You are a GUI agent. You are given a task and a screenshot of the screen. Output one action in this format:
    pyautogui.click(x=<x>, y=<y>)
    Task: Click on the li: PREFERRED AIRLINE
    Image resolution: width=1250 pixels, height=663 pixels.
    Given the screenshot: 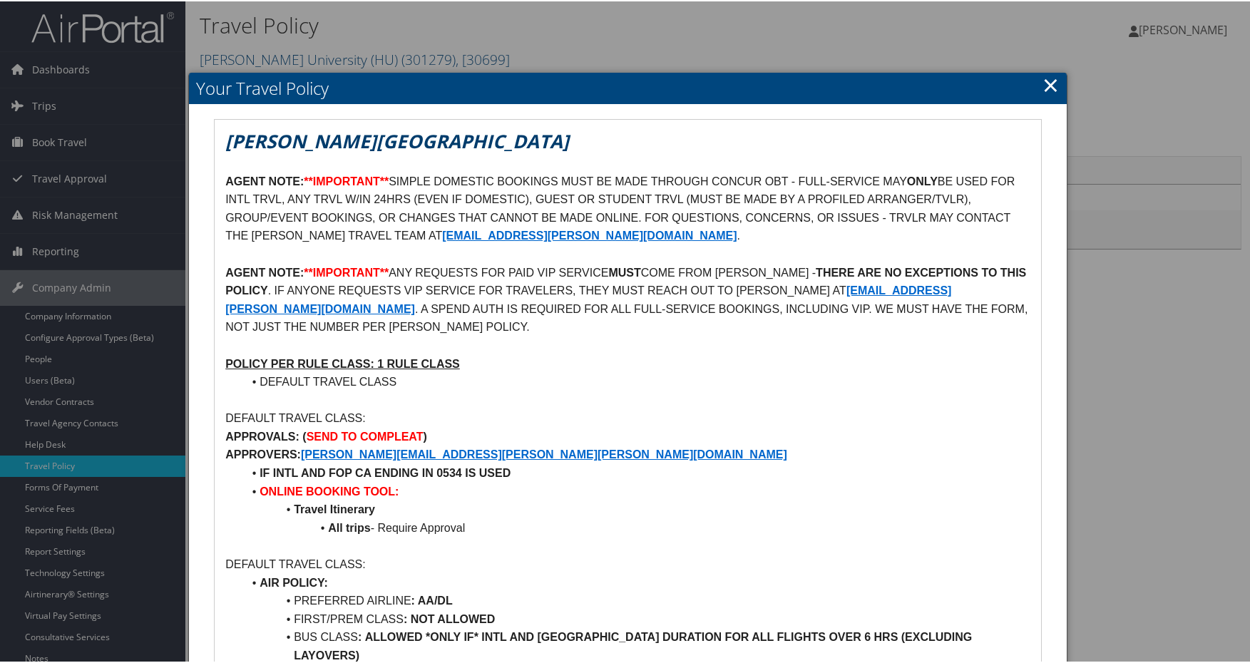 What is the action you would take?
    pyautogui.click(x=636, y=600)
    